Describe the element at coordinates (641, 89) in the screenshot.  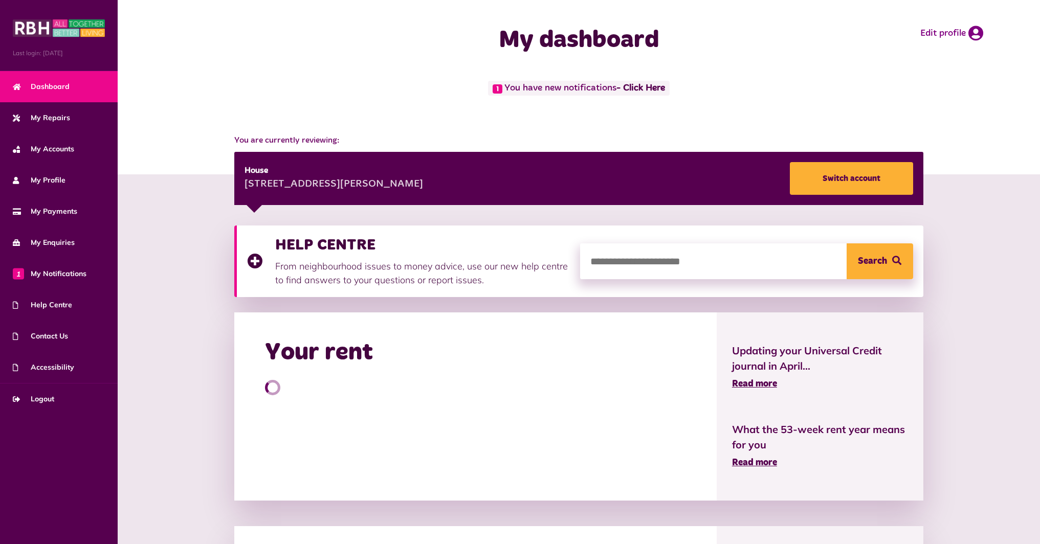
I see `a: - Click Here` at that location.